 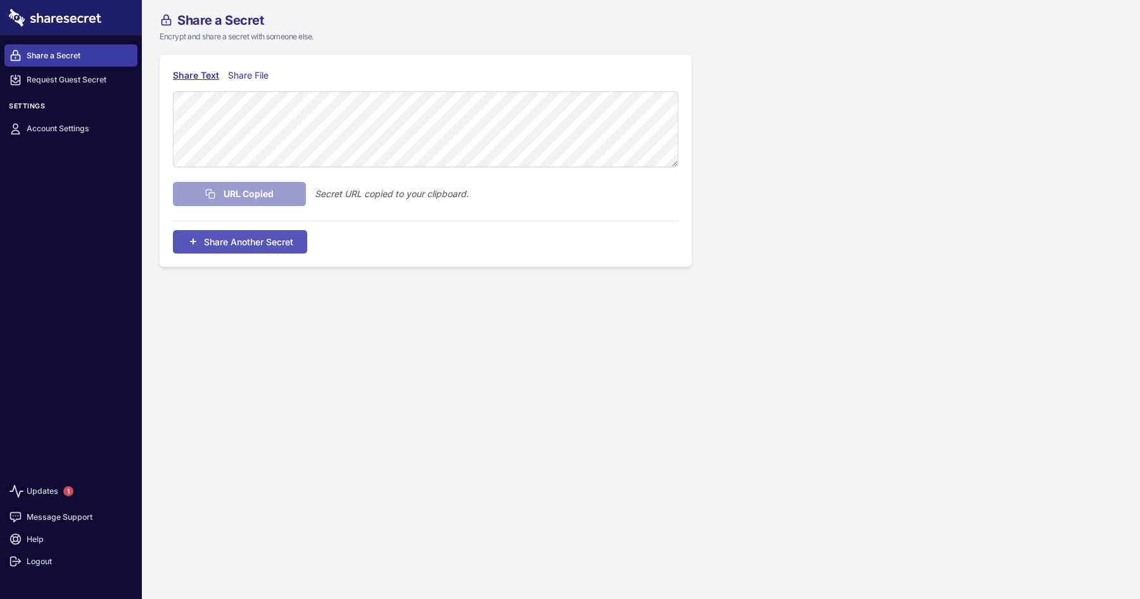 What do you see at coordinates (71, 55) in the screenshot?
I see `a: Share a Secret` at bounding box center [71, 55].